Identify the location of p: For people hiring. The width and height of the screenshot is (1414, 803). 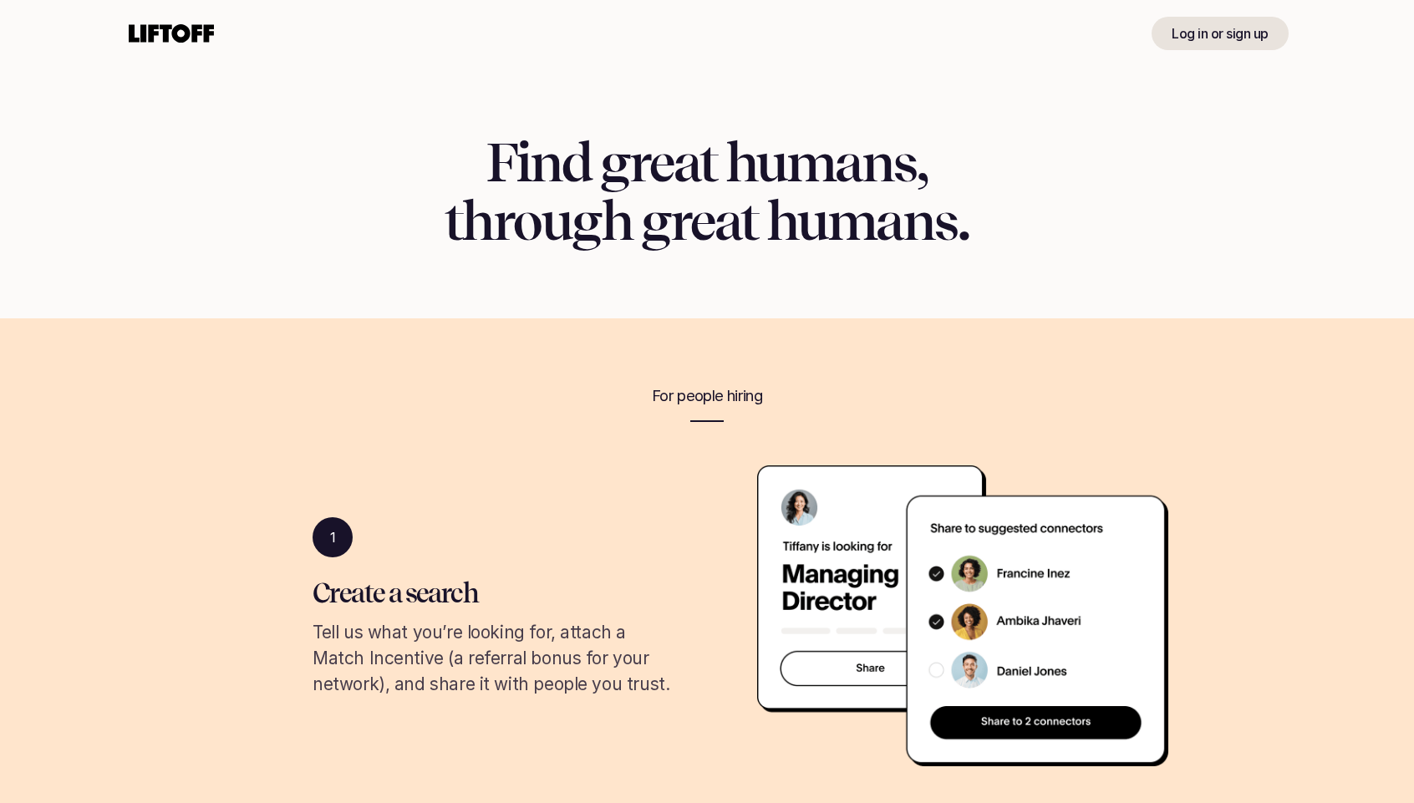
(707, 396).